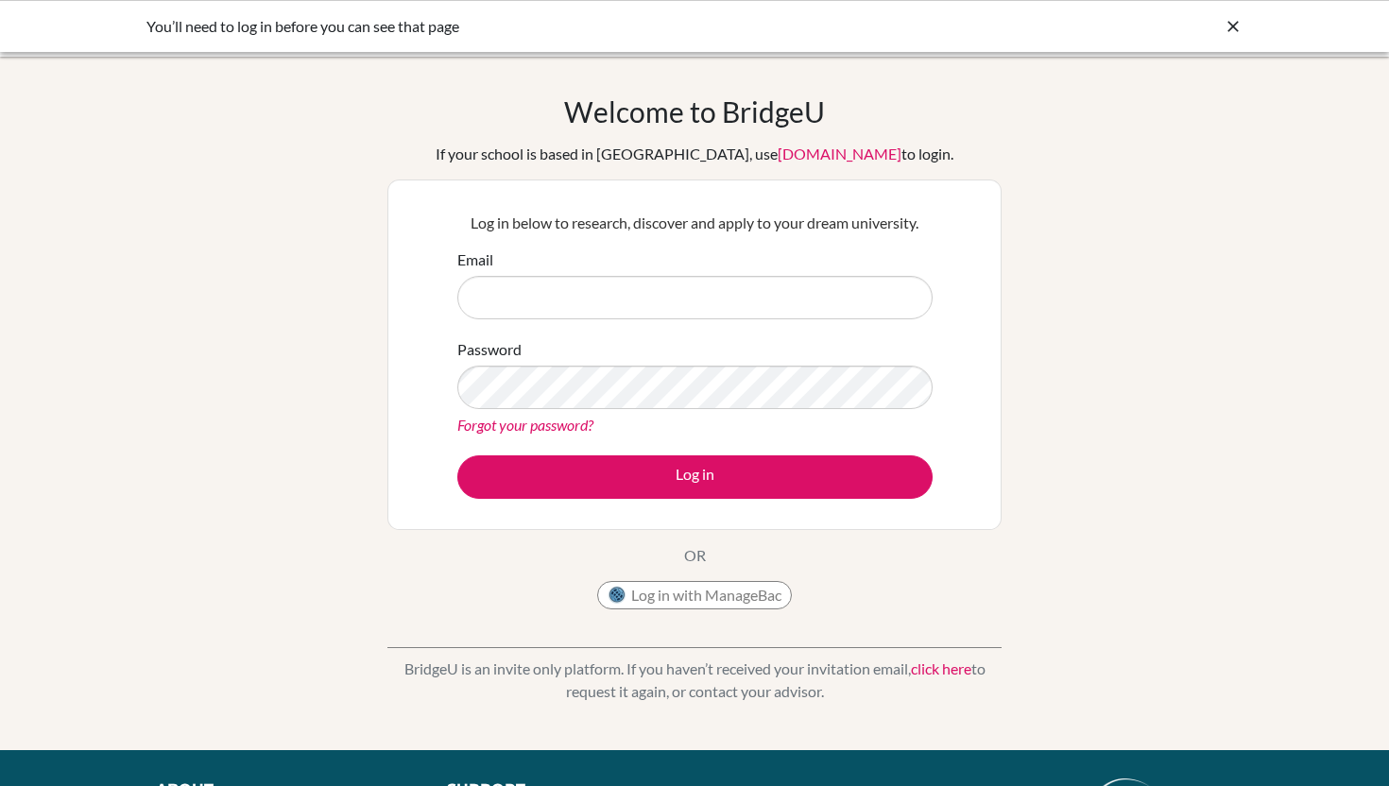  What do you see at coordinates (694, 680) in the screenshot?
I see `p: BridgeU is an invite only platform. If you haven’t received your invitation email, to request it ...` at bounding box center [694, 680].